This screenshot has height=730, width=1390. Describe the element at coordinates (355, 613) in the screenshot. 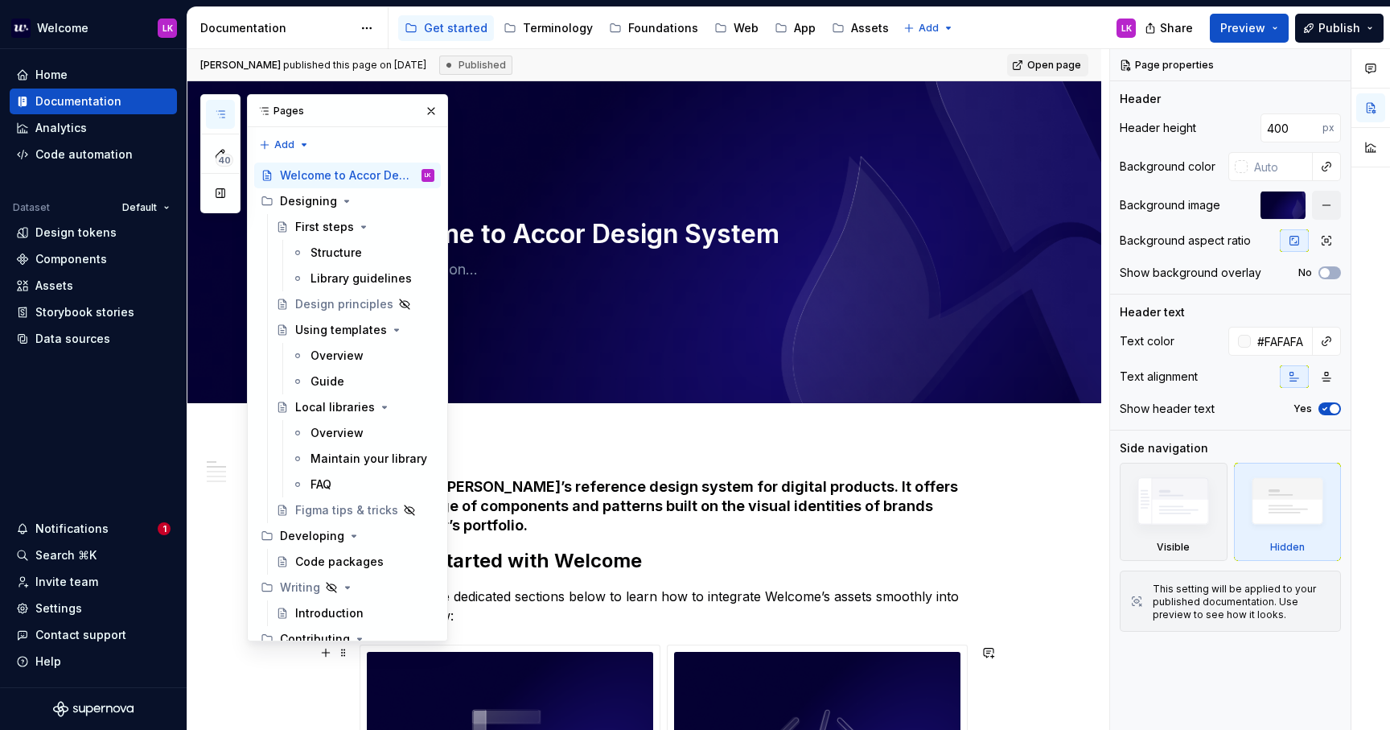

I see `a: Introduction` at that location.